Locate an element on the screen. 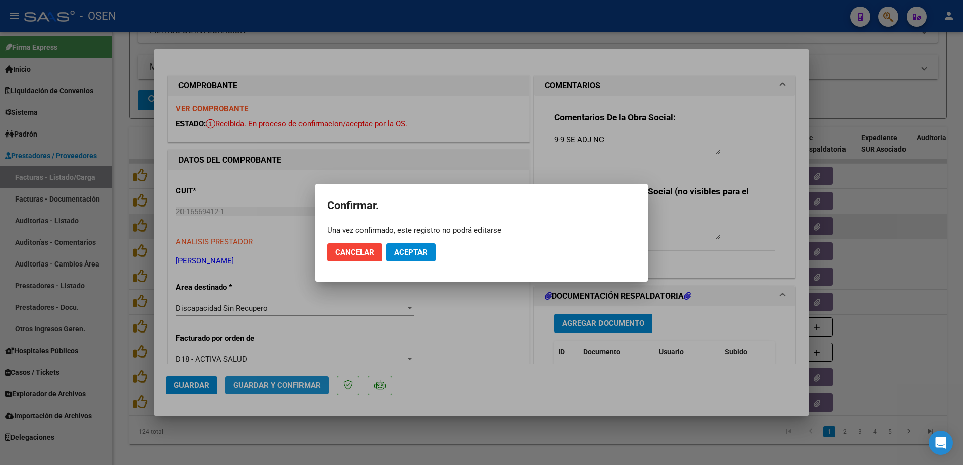 The width and height of the screenshot is (963, 465). div: Una vez confirmado, este registro no podrá editarse is located at coordinates (481, 230).